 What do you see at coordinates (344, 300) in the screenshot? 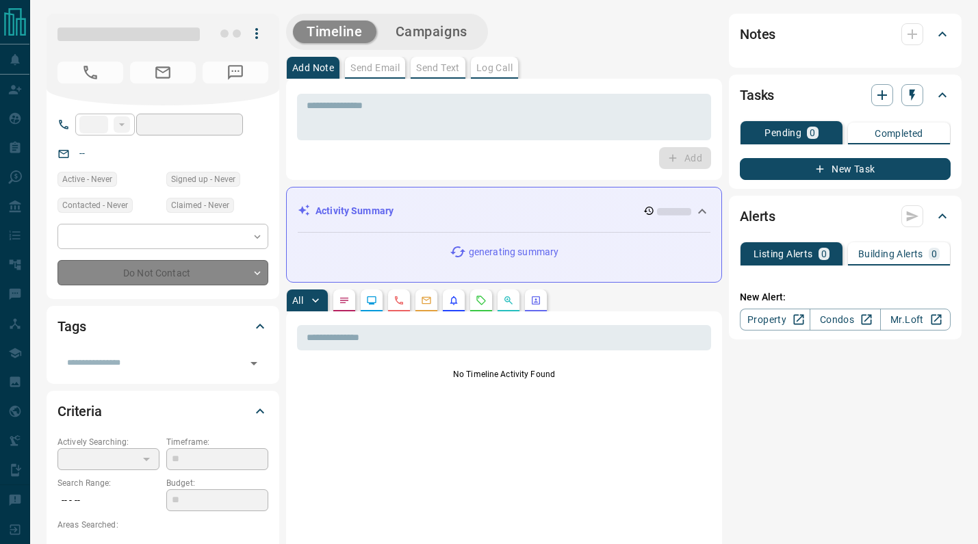
I see `svg: Notes` at bounding box center [344, 300].